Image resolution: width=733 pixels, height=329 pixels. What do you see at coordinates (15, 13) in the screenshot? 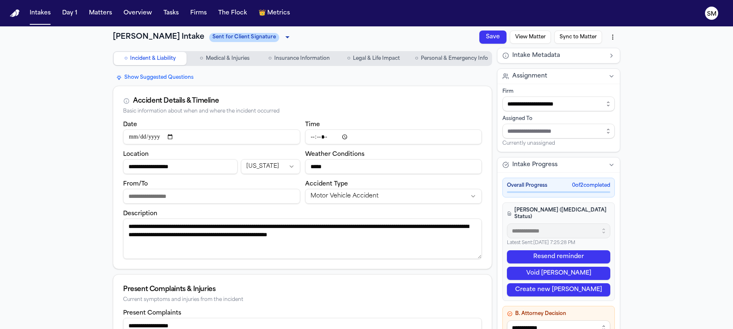
I see `a: Home` at bounding box center [15, 13].